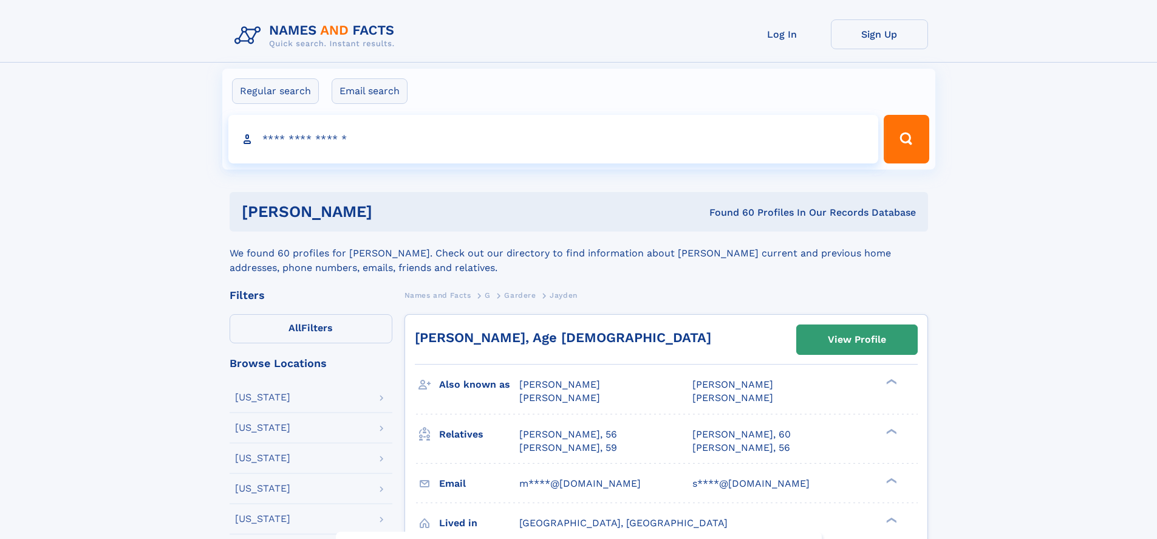 The height and width of the screenshot is (539, 1157). Describe the element at coordinates (729, 213) in the screenshot. I see `div: Found 60 Profiles In Our Records Database` at that location.